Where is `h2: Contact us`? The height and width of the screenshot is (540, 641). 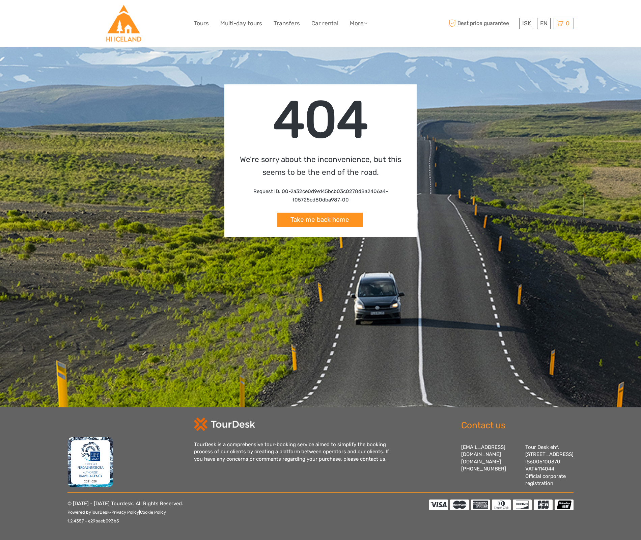 h2: Contact us is located at coordinates (517, 426).